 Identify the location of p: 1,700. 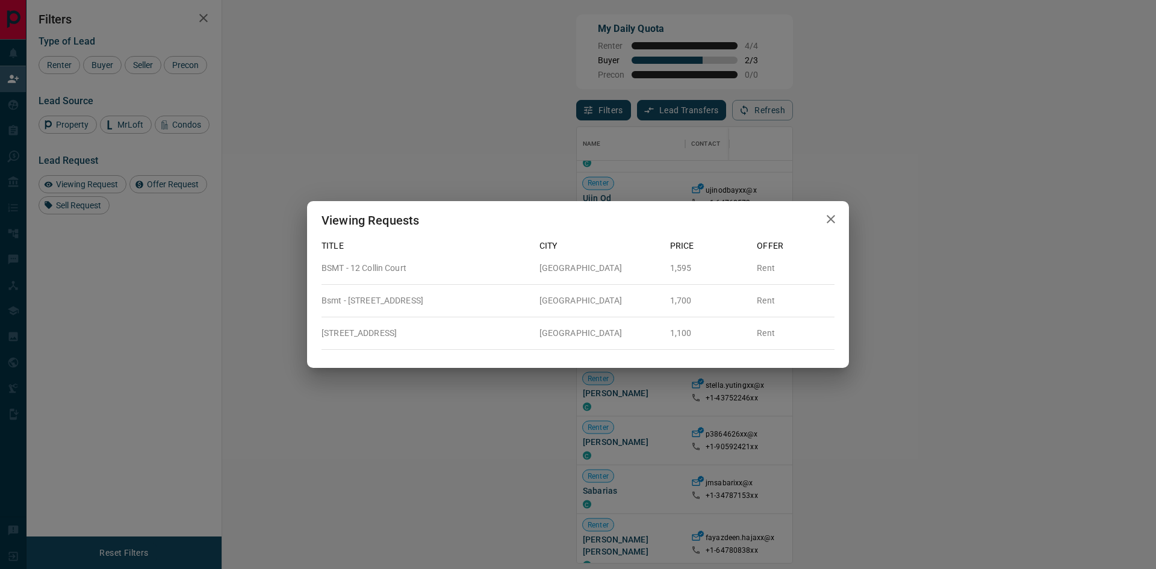
(709, 301).